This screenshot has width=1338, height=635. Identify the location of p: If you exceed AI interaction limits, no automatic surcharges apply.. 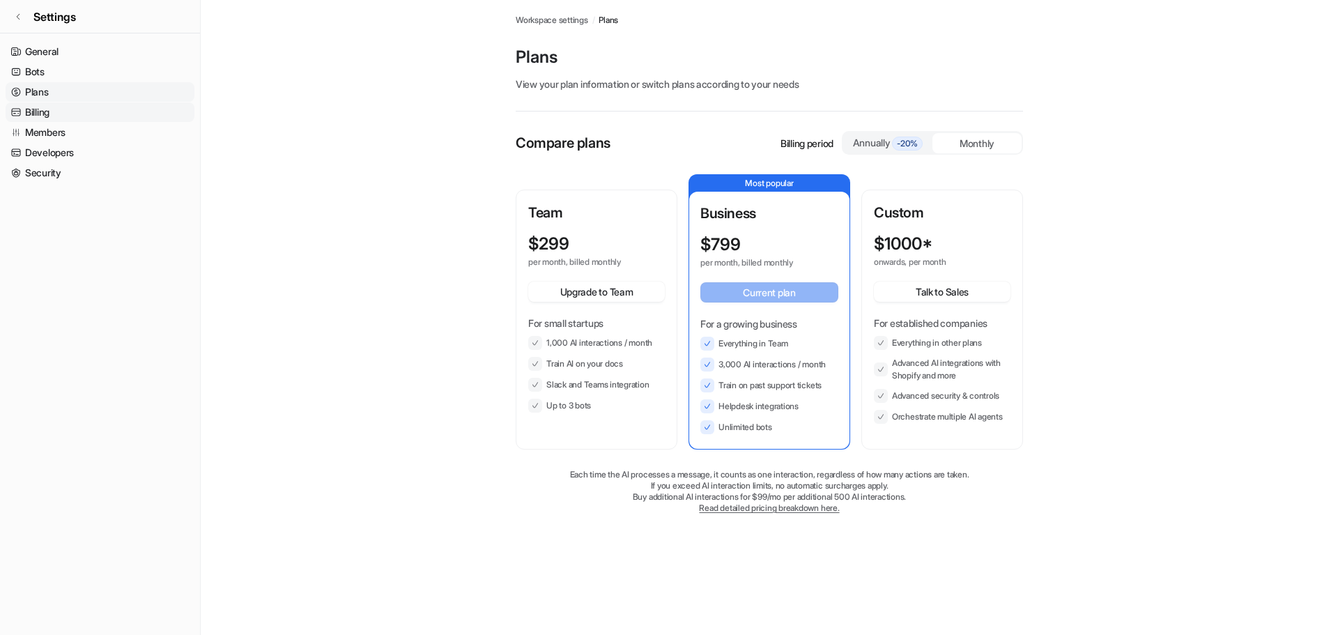
(770, 486).